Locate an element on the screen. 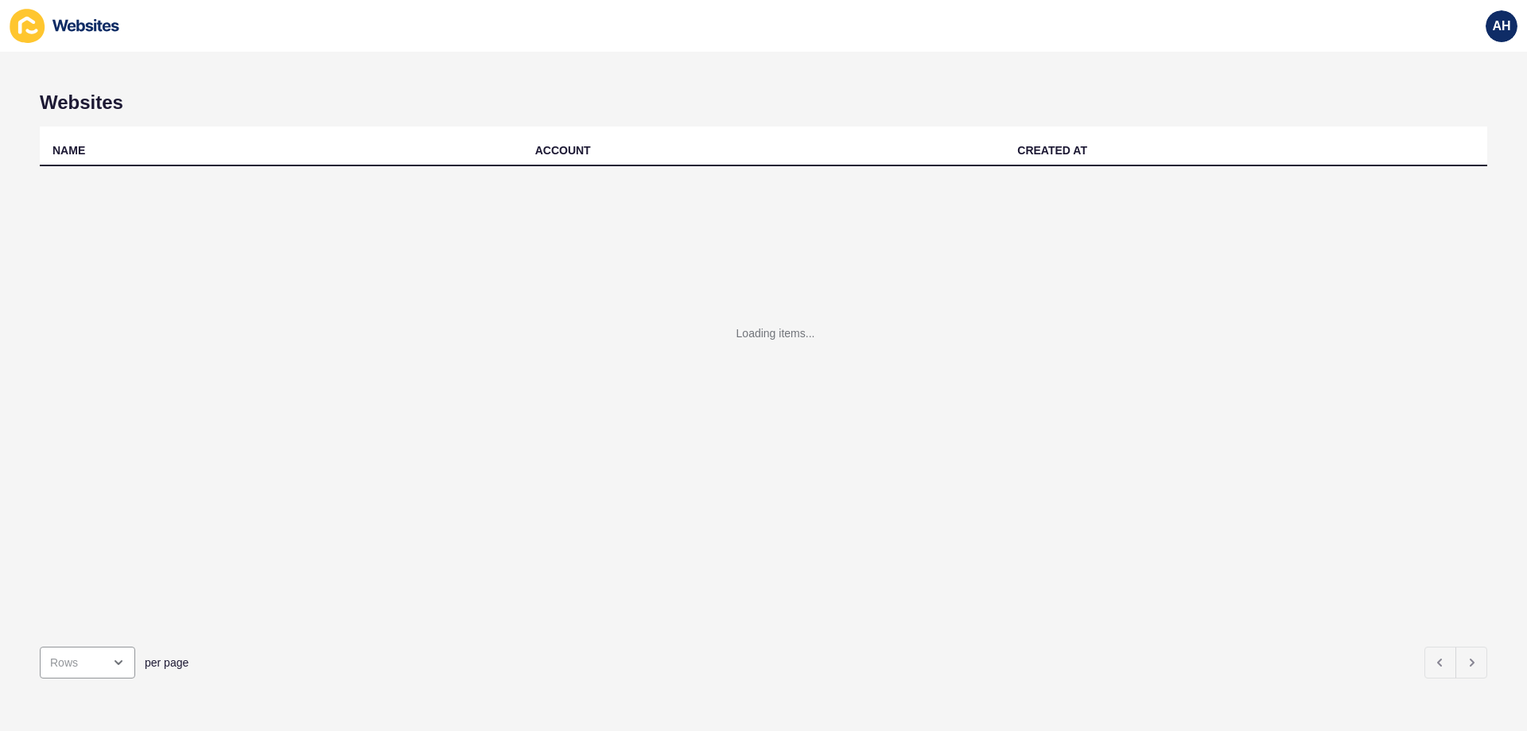 Image resolution: width=1527 pixels, height=731 pixels. div: CREATED AT is located at coordinates (1052, 150).